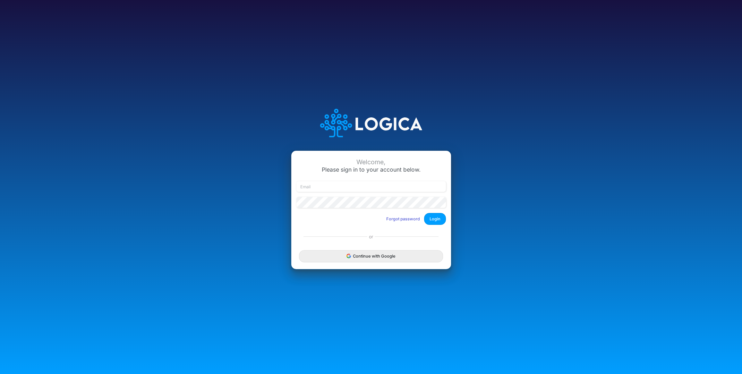 The image size is (742, 374). What do you see at coordinates (371, 256) in the screenshot?
I see `button: Continue with Google` at bounding box center [371, 256].